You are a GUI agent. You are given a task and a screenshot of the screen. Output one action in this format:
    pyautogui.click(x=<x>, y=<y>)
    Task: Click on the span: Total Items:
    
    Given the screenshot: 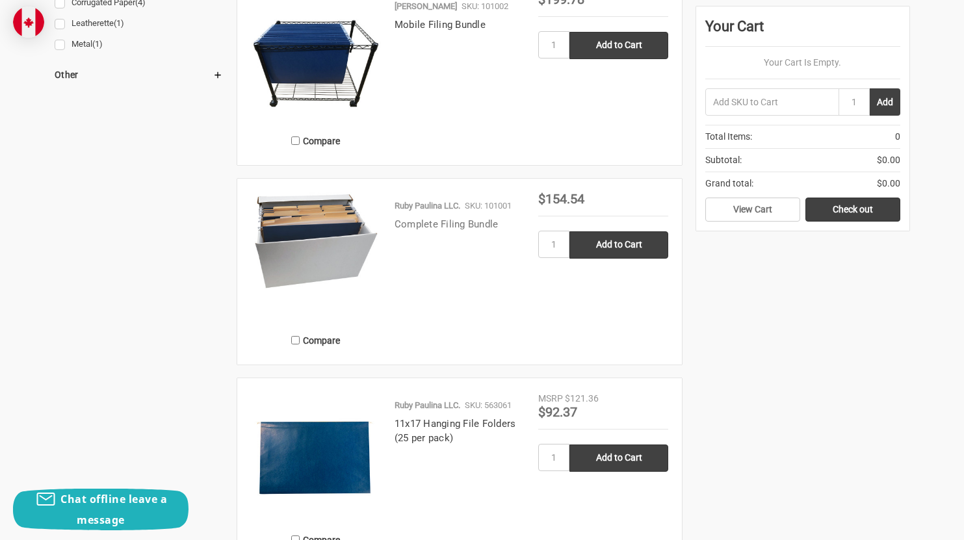 What is the action you would take?
    pyautogui.click(x=728, y=136)
    